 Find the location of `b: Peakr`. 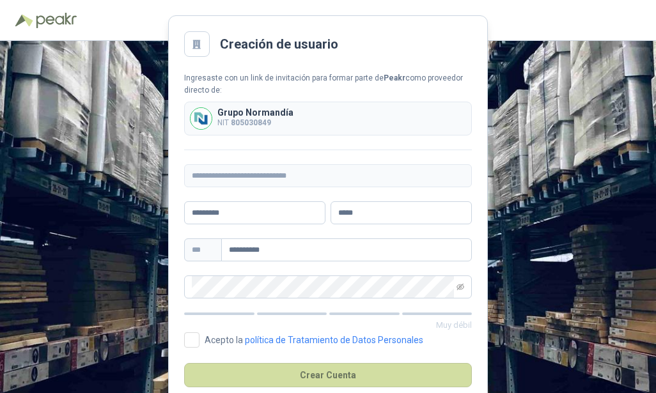

b: Peakr is located at coordinates (394, 78).